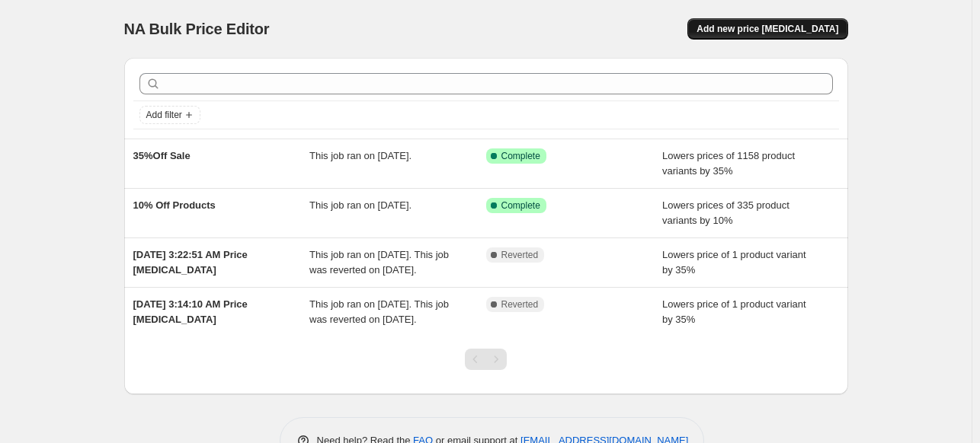  I want to click on nav: Pagination, so click(485, 360).